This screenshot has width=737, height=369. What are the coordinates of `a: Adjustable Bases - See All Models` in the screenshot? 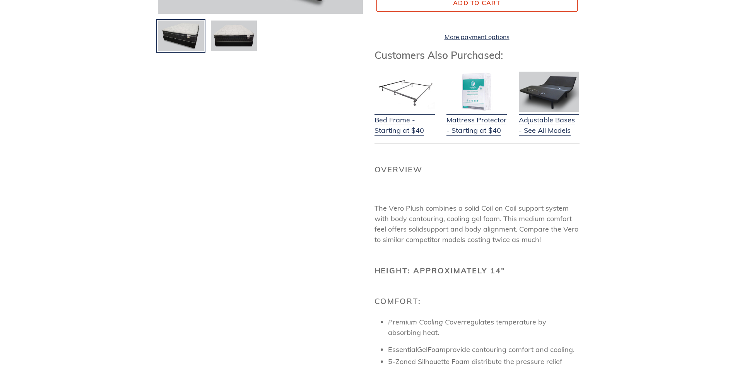 It's located at (549, 120).